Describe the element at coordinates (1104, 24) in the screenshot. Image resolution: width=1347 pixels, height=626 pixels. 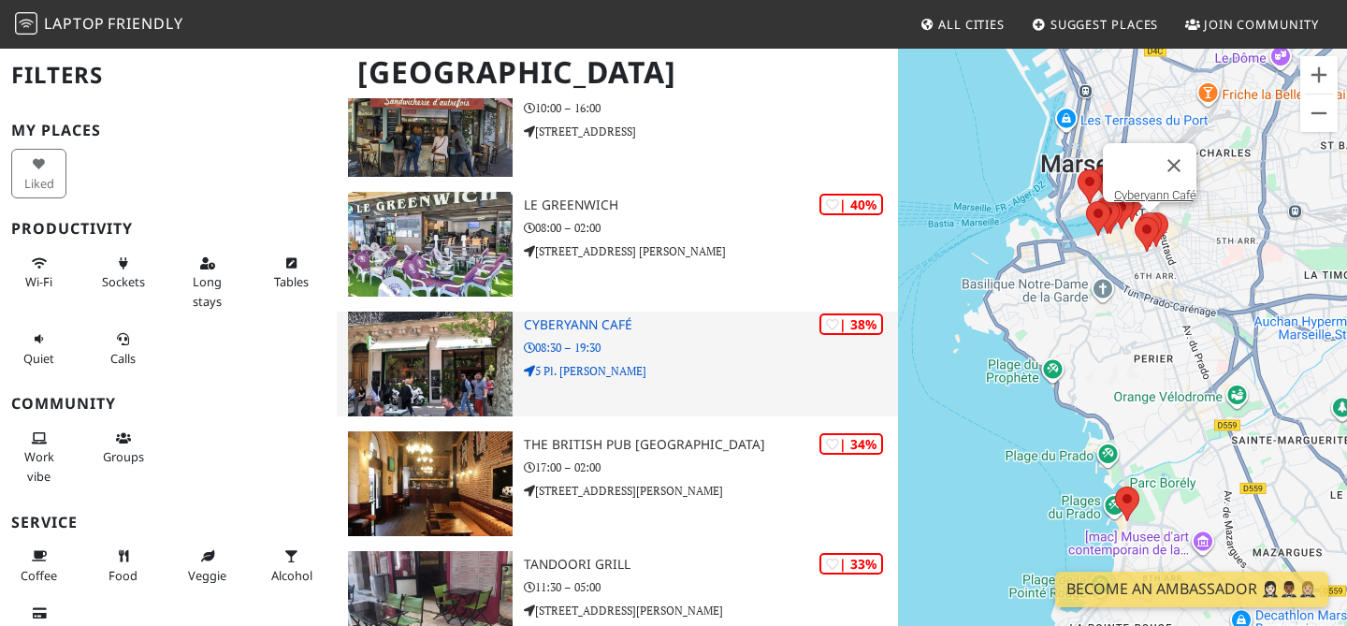
I see `span: Suggest Places` at that location.